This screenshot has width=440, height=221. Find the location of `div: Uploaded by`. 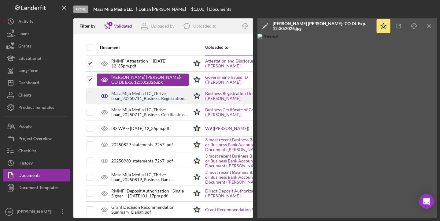

div: Uploaded by is located at coordinates (163, 26).